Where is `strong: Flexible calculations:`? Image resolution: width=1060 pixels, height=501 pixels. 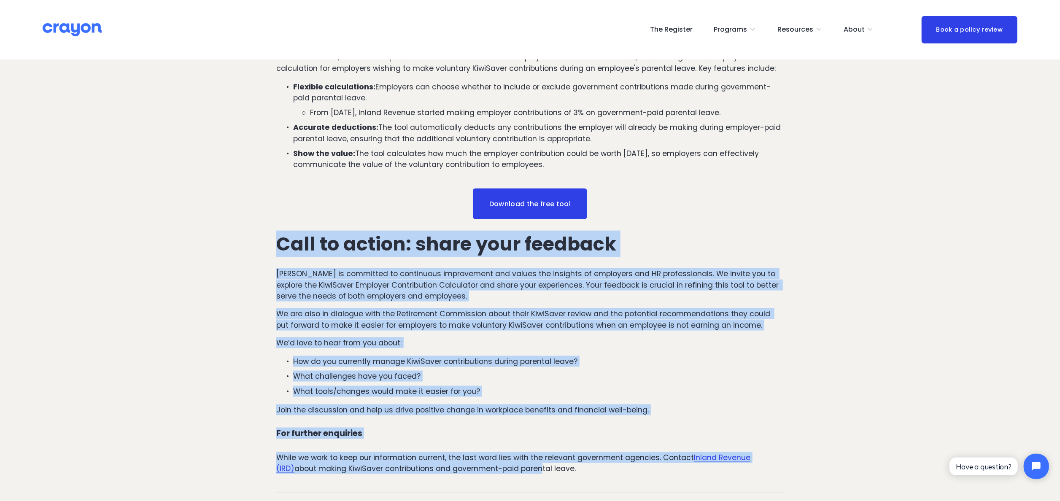
strong: Flexible calculations: is located at coordinates (334, 87).